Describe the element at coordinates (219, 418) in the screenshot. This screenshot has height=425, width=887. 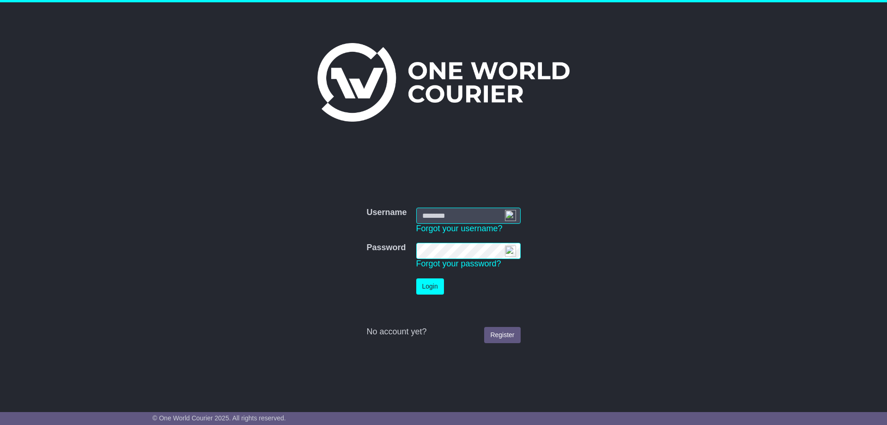
I see `span: © One World Courier 2025. All rights reserved.` at that location.